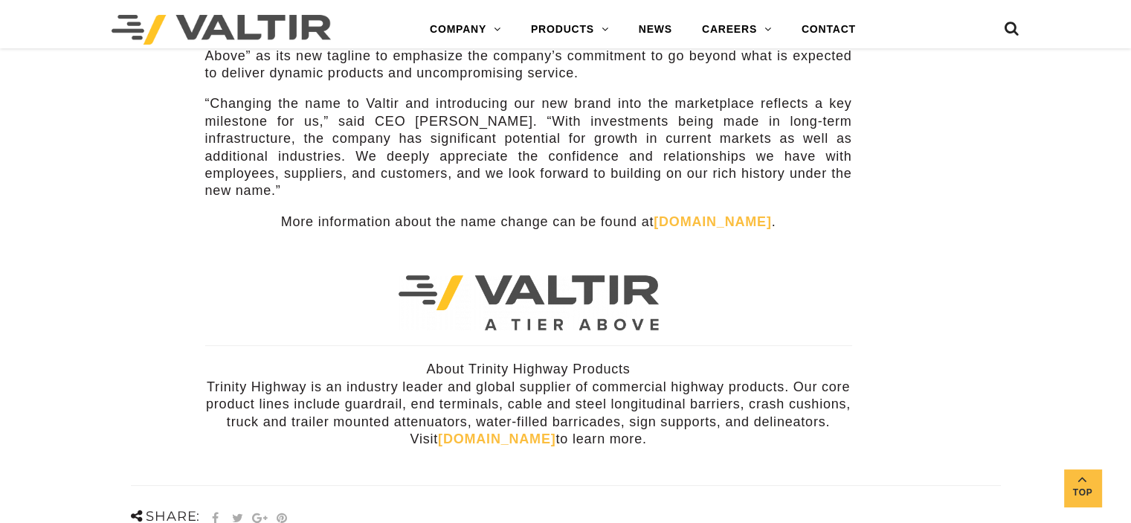 The image size is (1131, 523). Describe the element at coordinates (570, 30) in the screenshot. I see `a: PRODUCTS` at that location.